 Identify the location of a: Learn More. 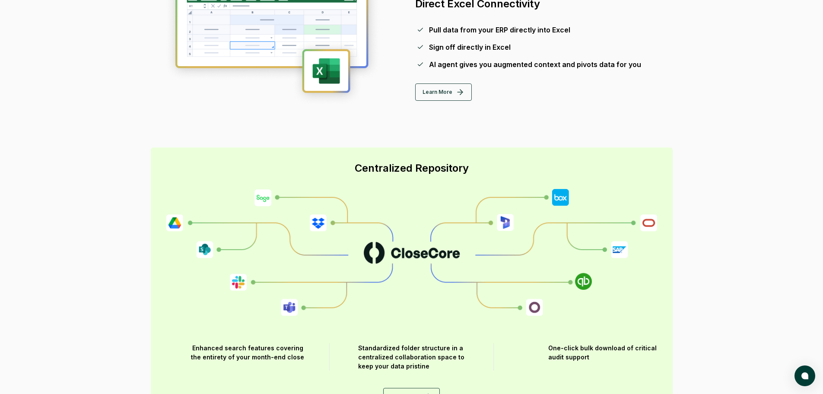
(443, 92).